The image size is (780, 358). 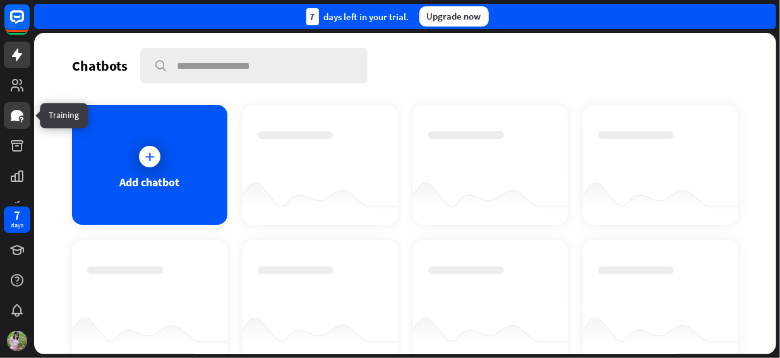 I want to click on div: Chatbots, so click(x=100, y=66).